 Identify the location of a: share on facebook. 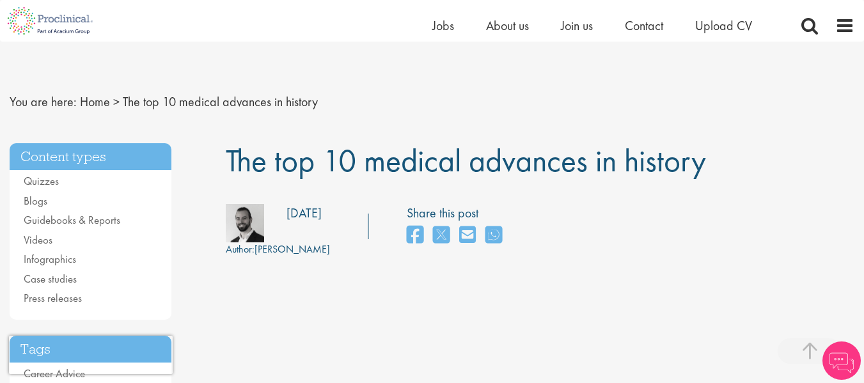
(415, 235).